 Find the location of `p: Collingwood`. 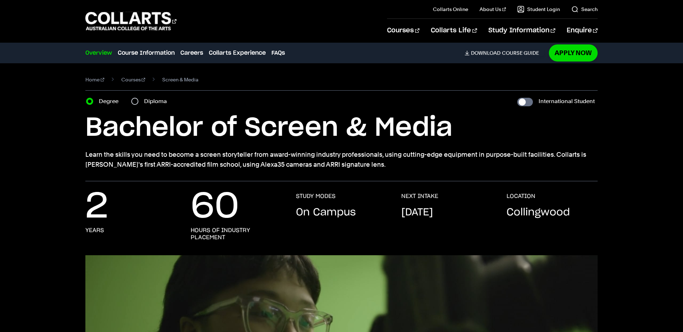

p: Collingwood is located at coordinates (538, 213).